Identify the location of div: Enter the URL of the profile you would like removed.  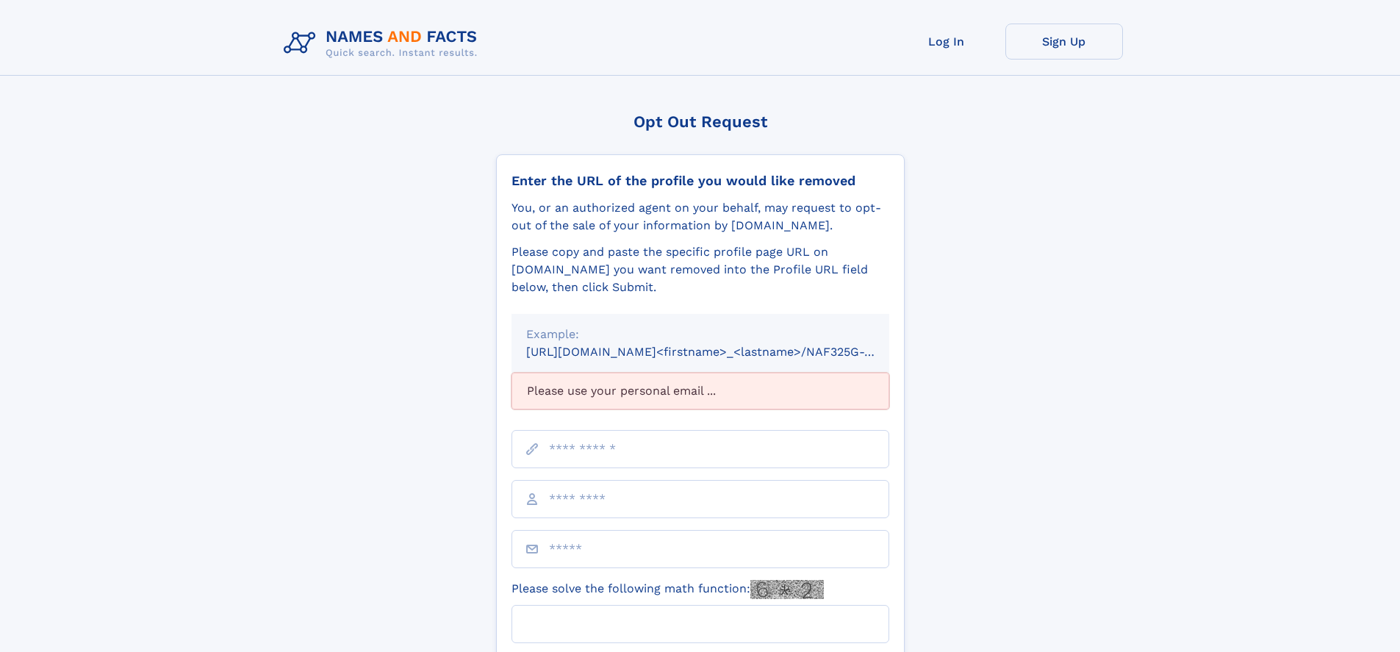
(700, 181).